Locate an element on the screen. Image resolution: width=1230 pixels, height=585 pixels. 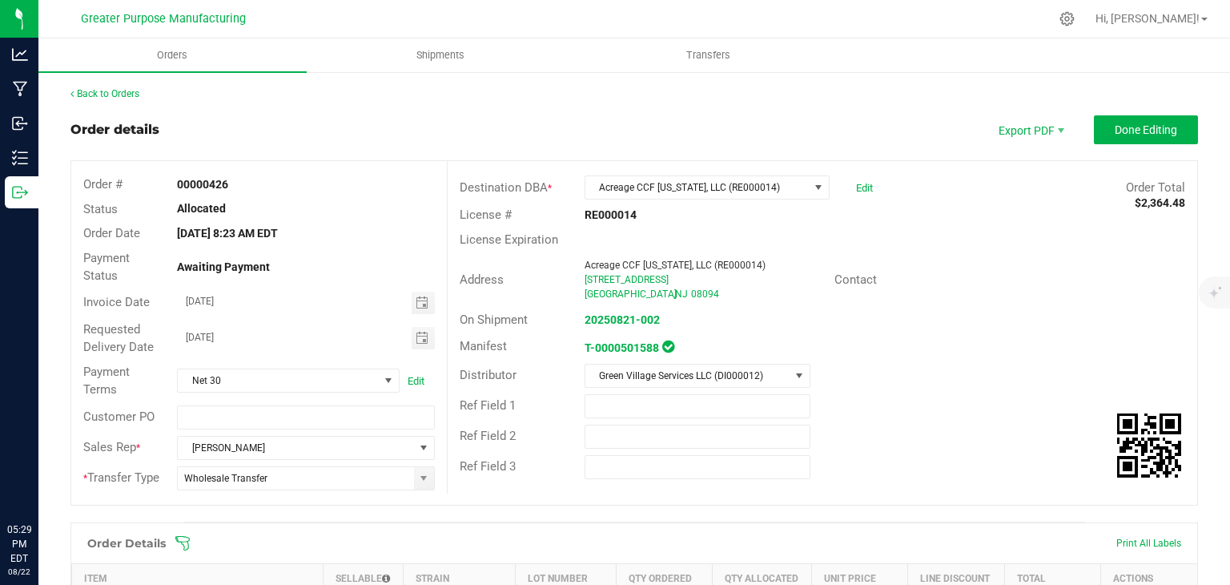
span: Order Total is located at coordinates (1156, 187).